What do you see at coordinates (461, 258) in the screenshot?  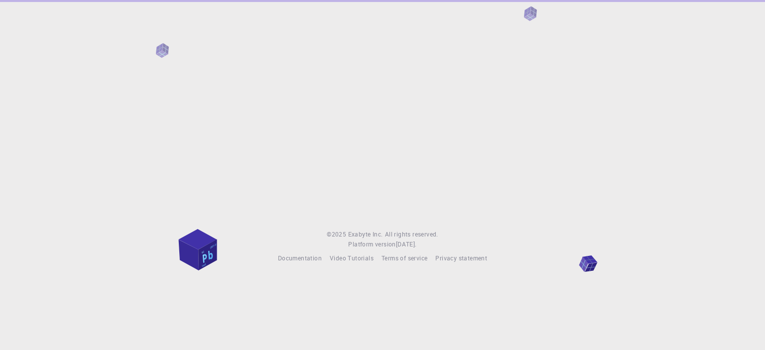 I see `a: Privacy statement` at bounding box center [461, 258].